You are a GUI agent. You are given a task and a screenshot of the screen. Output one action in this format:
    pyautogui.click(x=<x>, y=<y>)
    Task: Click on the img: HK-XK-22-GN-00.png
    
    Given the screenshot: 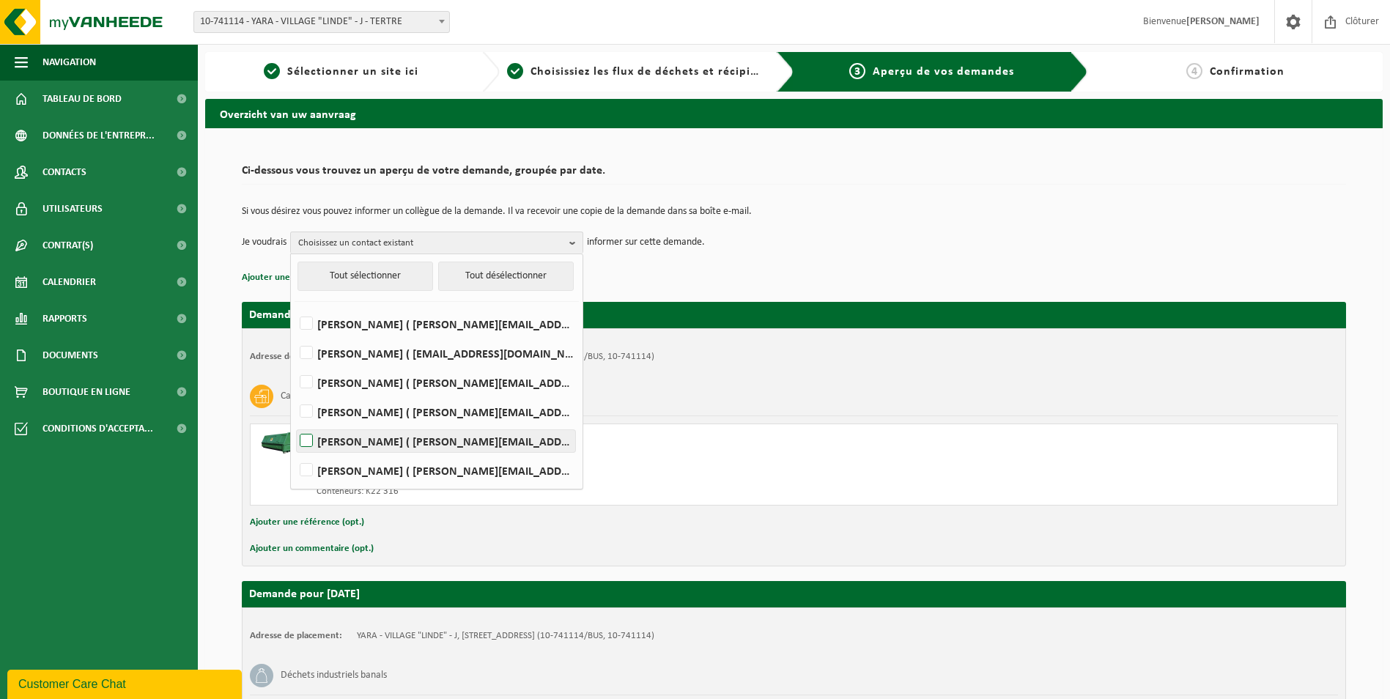 What is the action you would take?
    pyautogui.click(x=280, y=443)
    